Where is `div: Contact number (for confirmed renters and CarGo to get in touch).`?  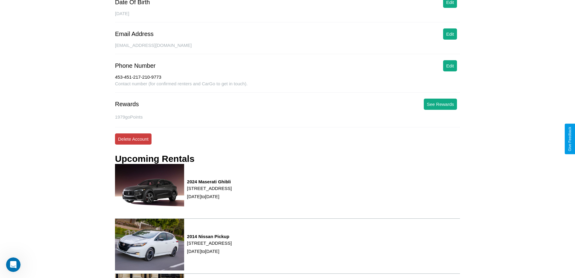 div: Contact number (for confirmed renters and CarGo to get in touch). is located at coordinates (287, 87).